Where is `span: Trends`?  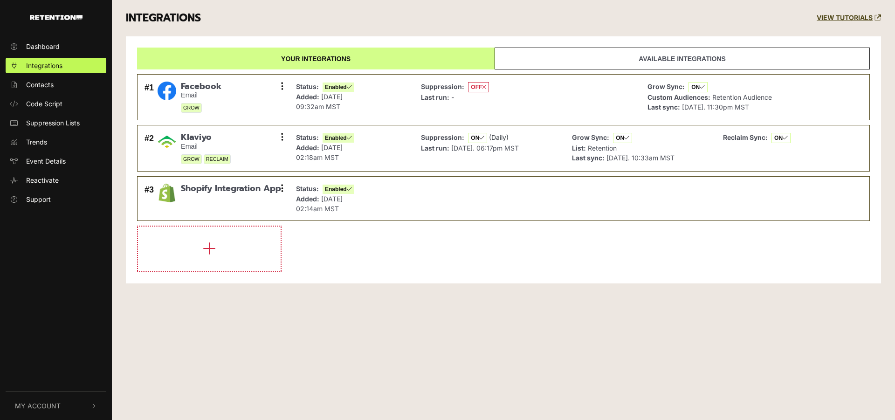
span: Trends is located at coordinates (36, 142).